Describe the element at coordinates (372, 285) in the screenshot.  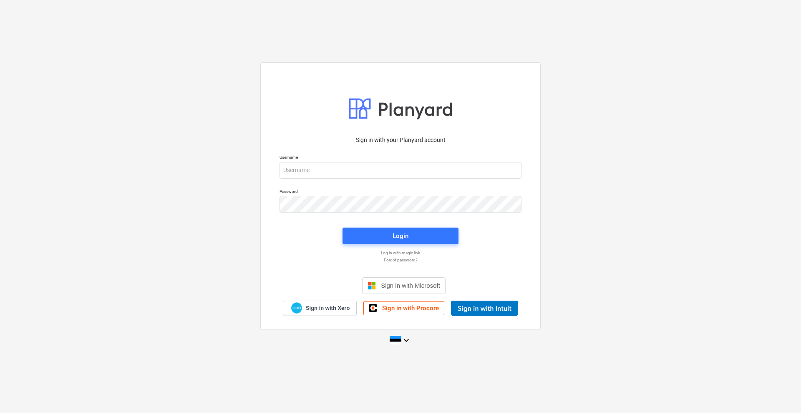
I see `img: Microsoft logo` at that location.